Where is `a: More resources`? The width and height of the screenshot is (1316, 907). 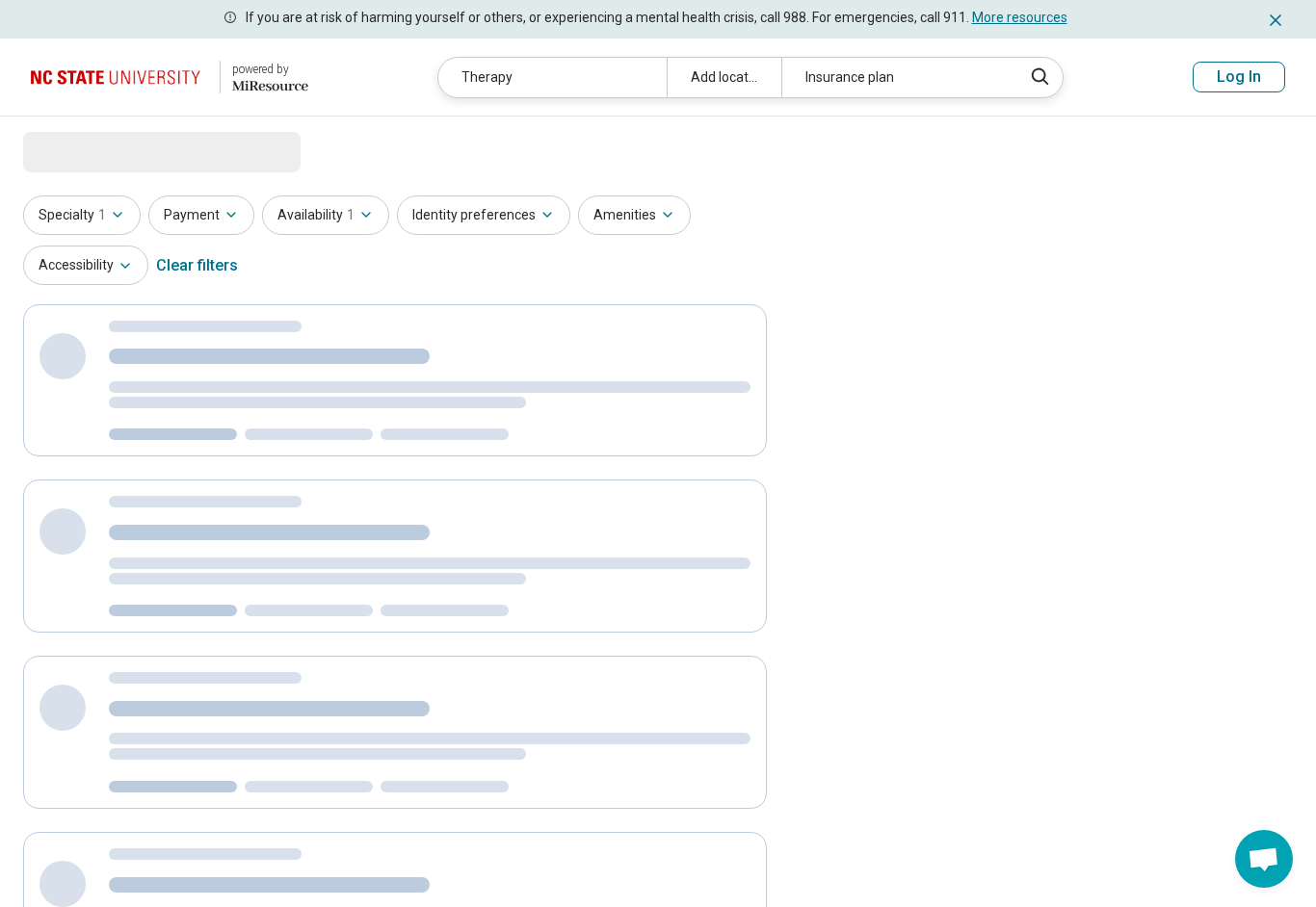 a: More resources is located at coordinates (1020, 17).